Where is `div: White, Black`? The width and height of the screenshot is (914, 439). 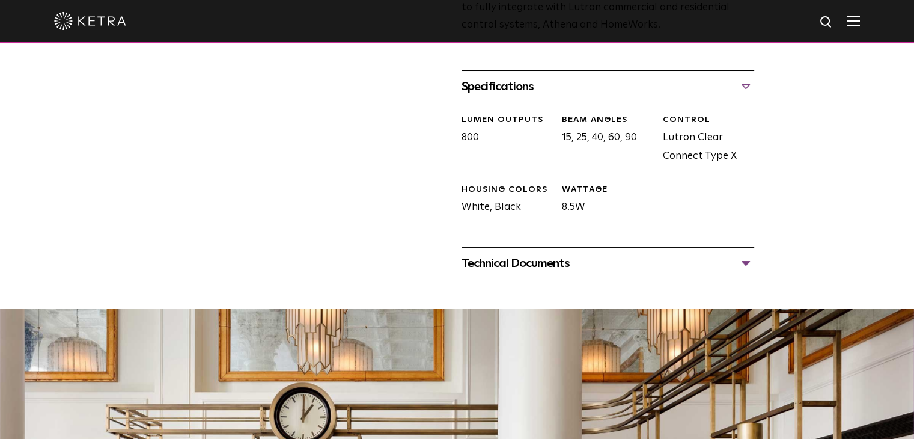 div: White, Black is located at coordinates (502, 200).